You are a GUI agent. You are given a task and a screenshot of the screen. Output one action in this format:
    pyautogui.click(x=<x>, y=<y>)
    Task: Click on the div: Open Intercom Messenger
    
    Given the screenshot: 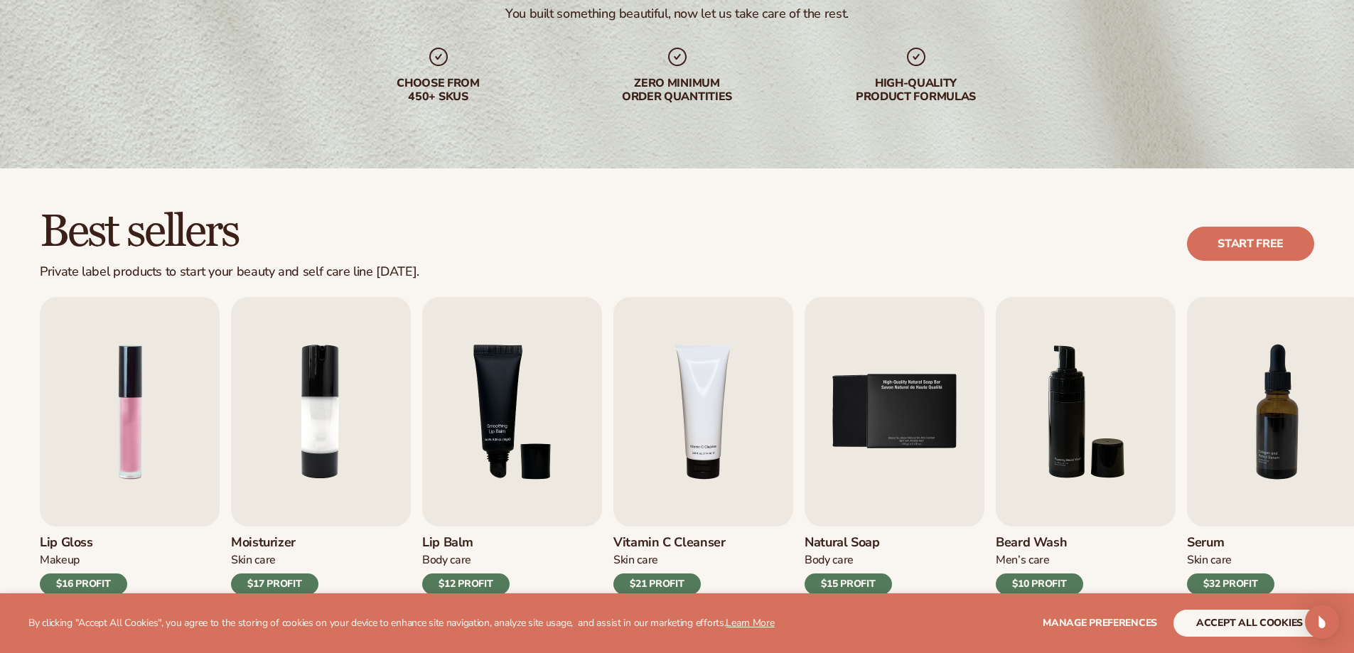 What is the action you would take?
    pyautogui.click(x=1322, y=622)
    